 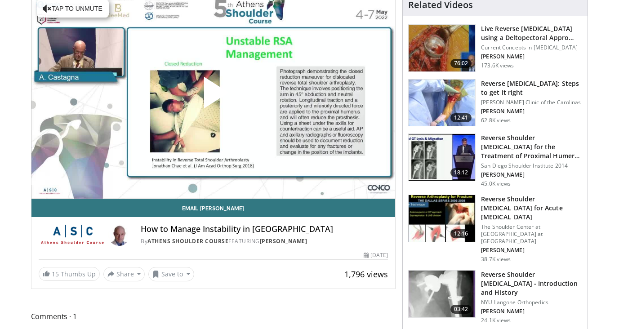 I want to click on span: 18:12, so click(x=461, y=173).